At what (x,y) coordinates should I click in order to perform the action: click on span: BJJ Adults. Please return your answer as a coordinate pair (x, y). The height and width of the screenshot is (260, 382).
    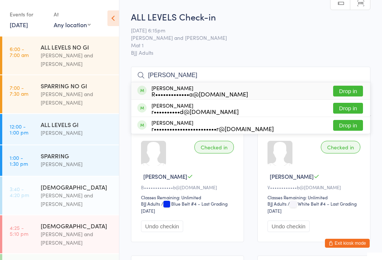
    Looking at the image, I should click on (250, 53).